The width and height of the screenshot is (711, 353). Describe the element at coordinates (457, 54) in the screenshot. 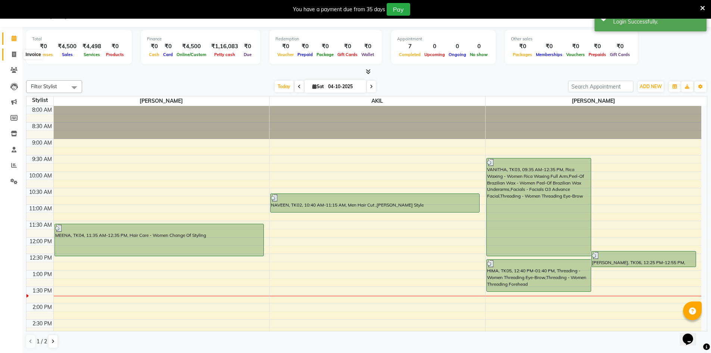

I see `span: Ongoing` at that location.